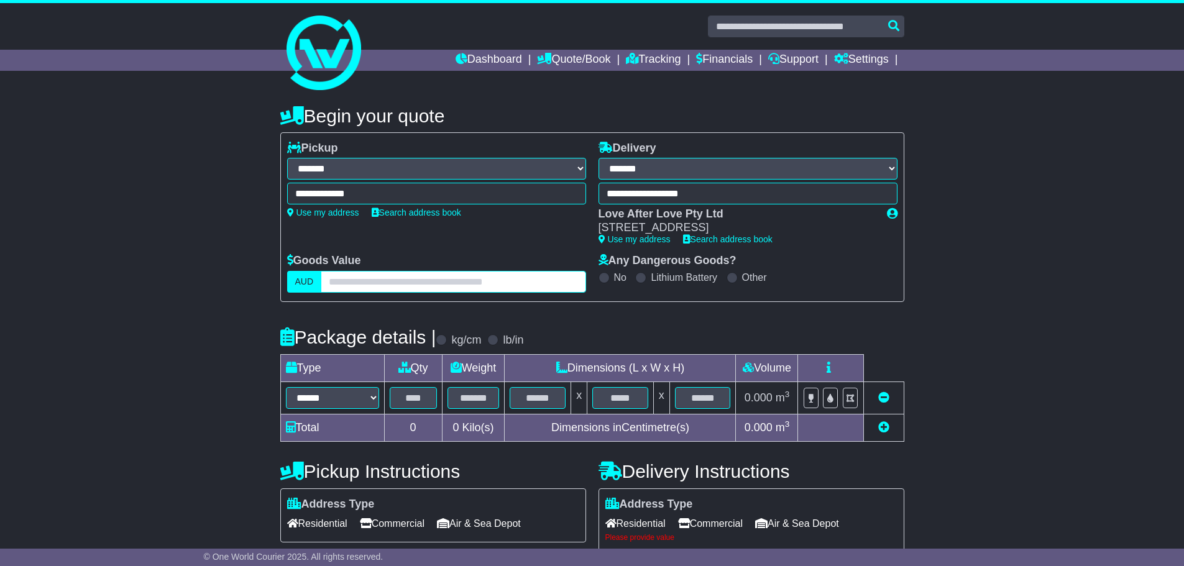 Image resolution: width=1184 pixels, height=566 pixels. What do you see at coordinates (513, 341) in the screenshot?
I see `label: lb/in` at bounding box center [513, 341].